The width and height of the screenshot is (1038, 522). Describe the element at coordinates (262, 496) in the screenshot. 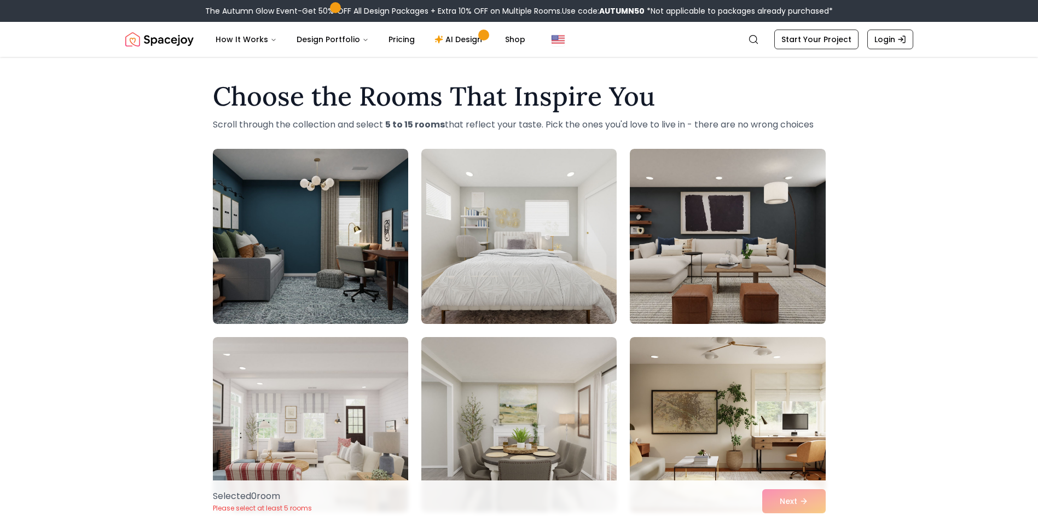

I see `p: Selected 0 room` at that location.